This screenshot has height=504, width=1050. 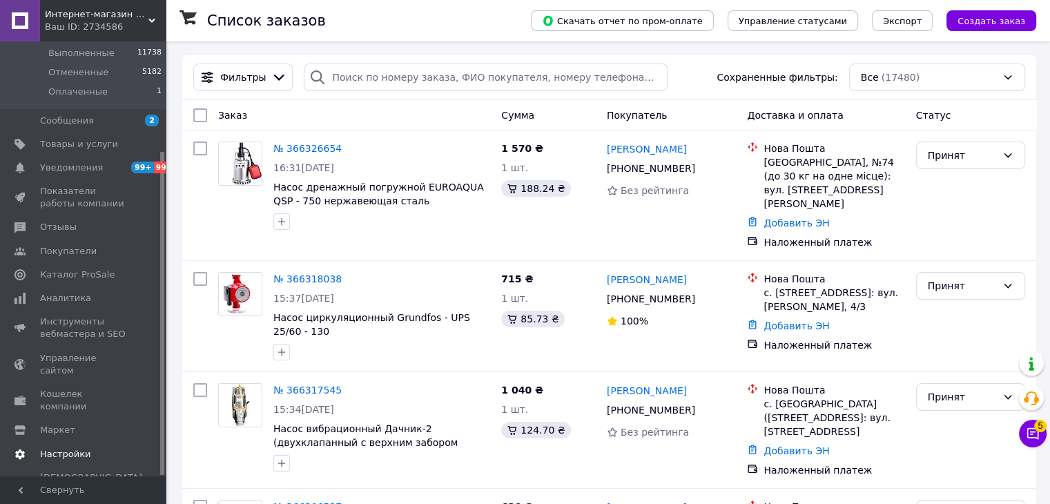 I want to click on span: 1 040 ₴, so click(x=522, y=390).